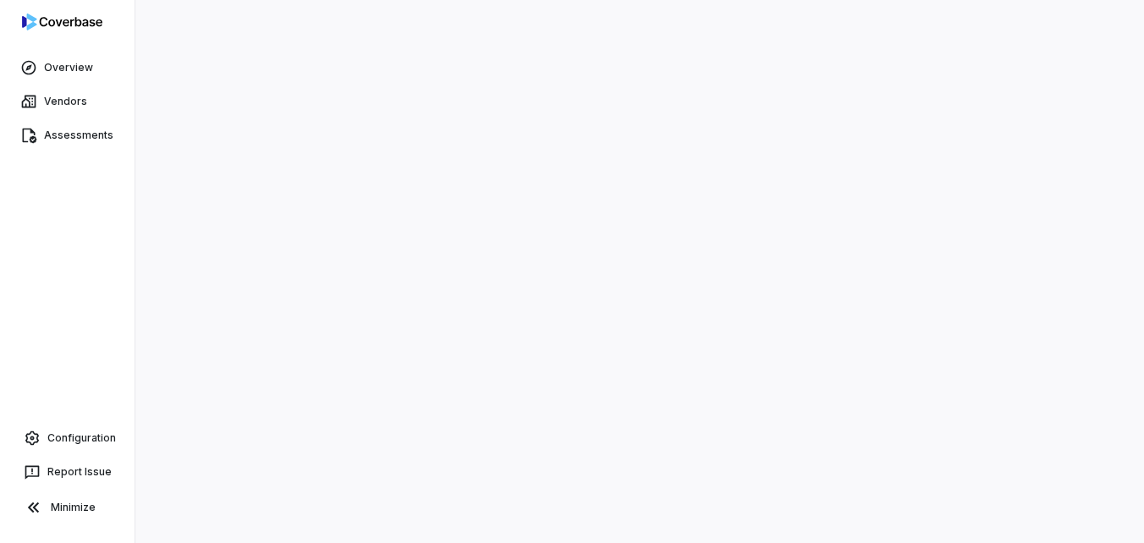 The width and height of the screenshot is (1144, 543). What do you see at coordinates (67, 438) in the screenshot?
I see `a: Configuration` at bounding box center [67, 438].